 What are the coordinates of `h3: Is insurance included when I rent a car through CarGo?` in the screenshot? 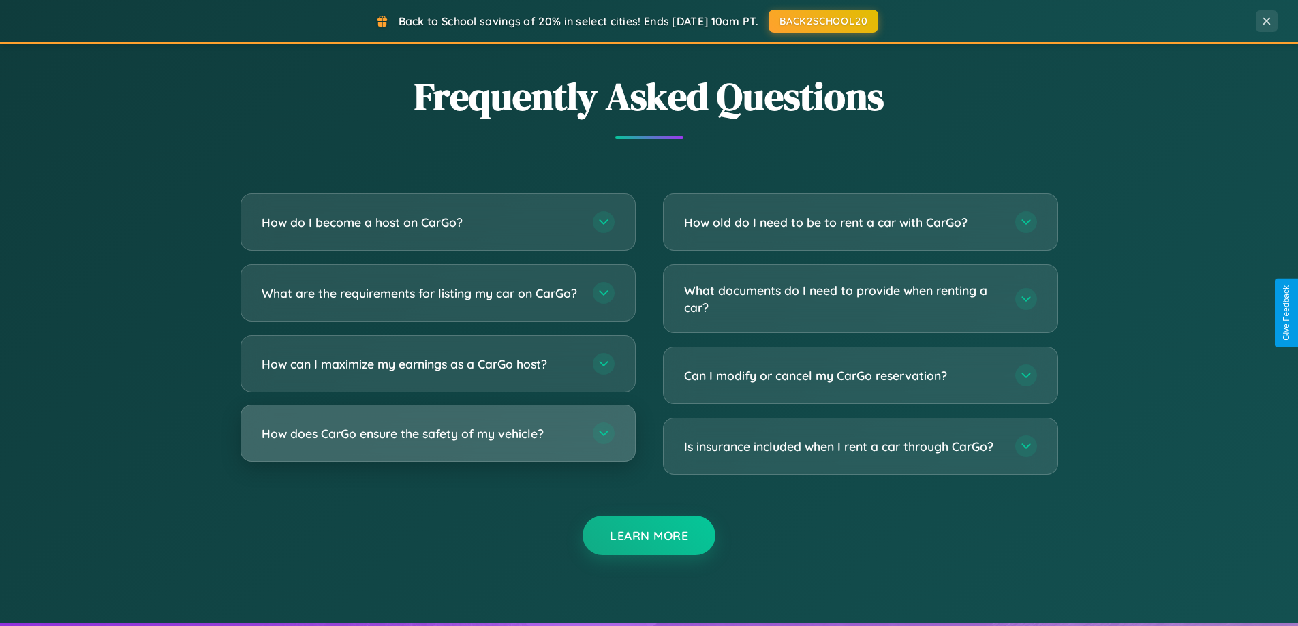 It's located at (843, 446).